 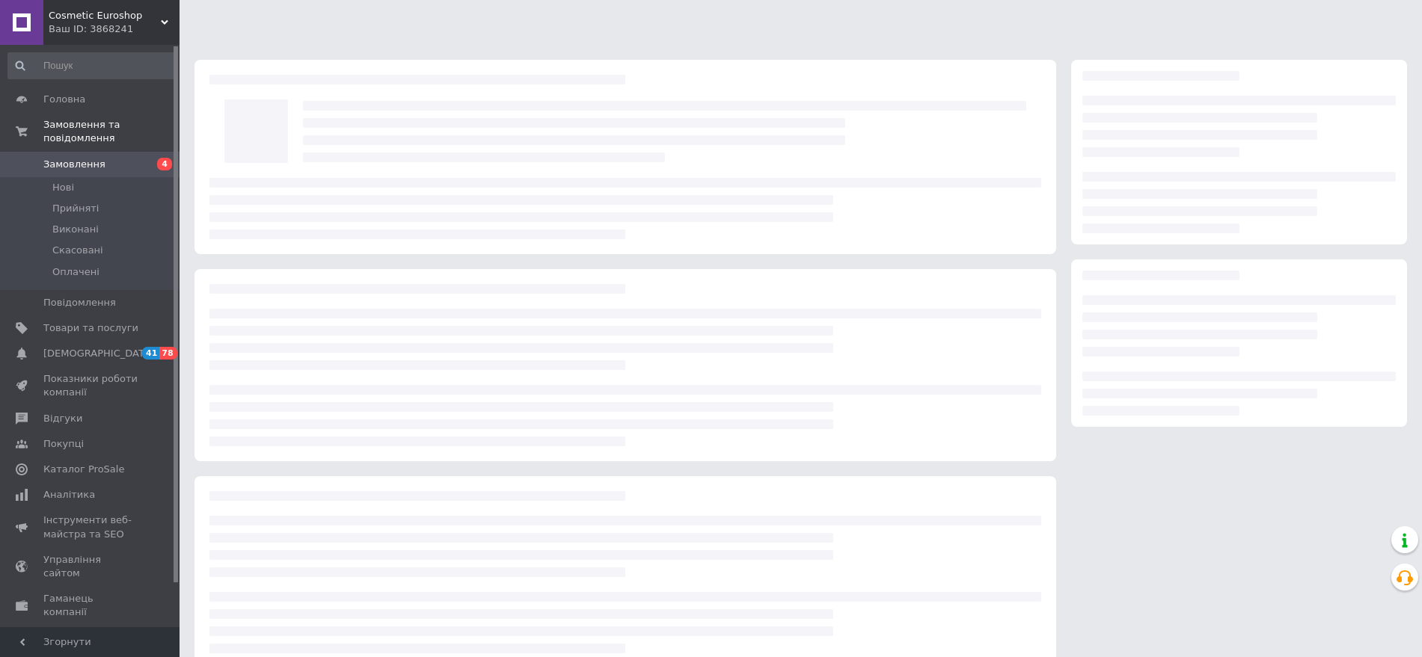 What do you see at coordinates (76, 272) in the screenshot?
I see `span: Оплачені` at bounding box center [76, 272].